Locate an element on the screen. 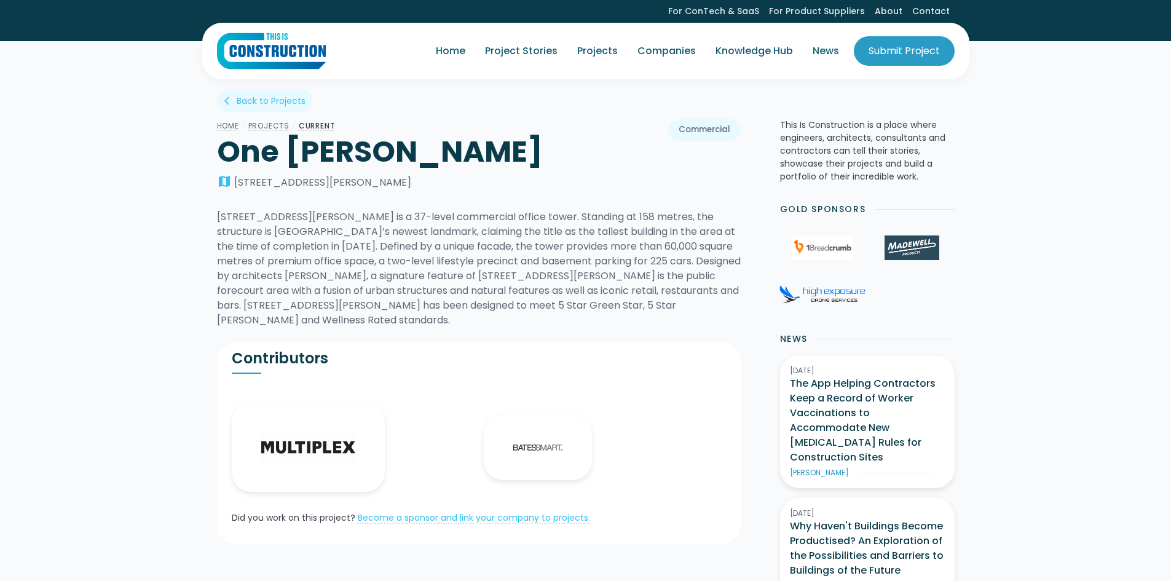  h2: News is located at coordinates (793, 339).